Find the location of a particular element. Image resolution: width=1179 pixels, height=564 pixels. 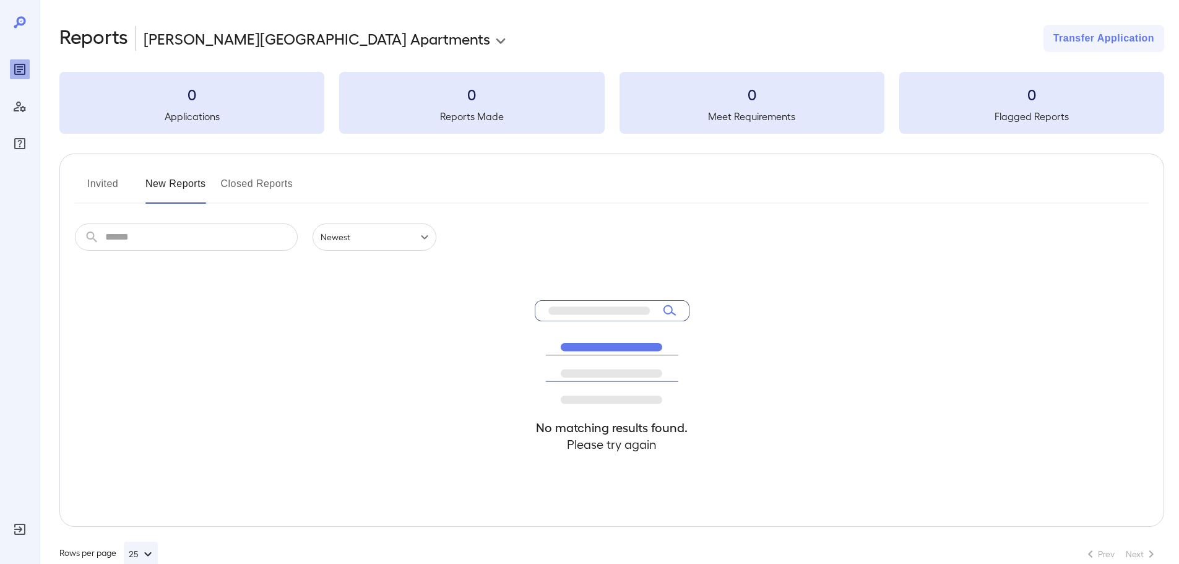

button: Transfer Application is located at coordinates (1104, 38).